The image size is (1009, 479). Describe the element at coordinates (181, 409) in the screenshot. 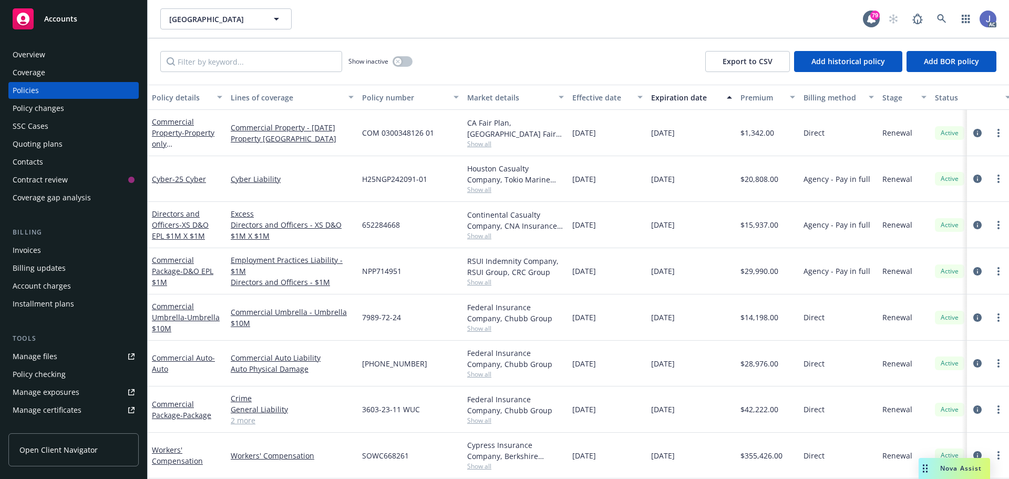

I see `a: Commercial Package` at that location.